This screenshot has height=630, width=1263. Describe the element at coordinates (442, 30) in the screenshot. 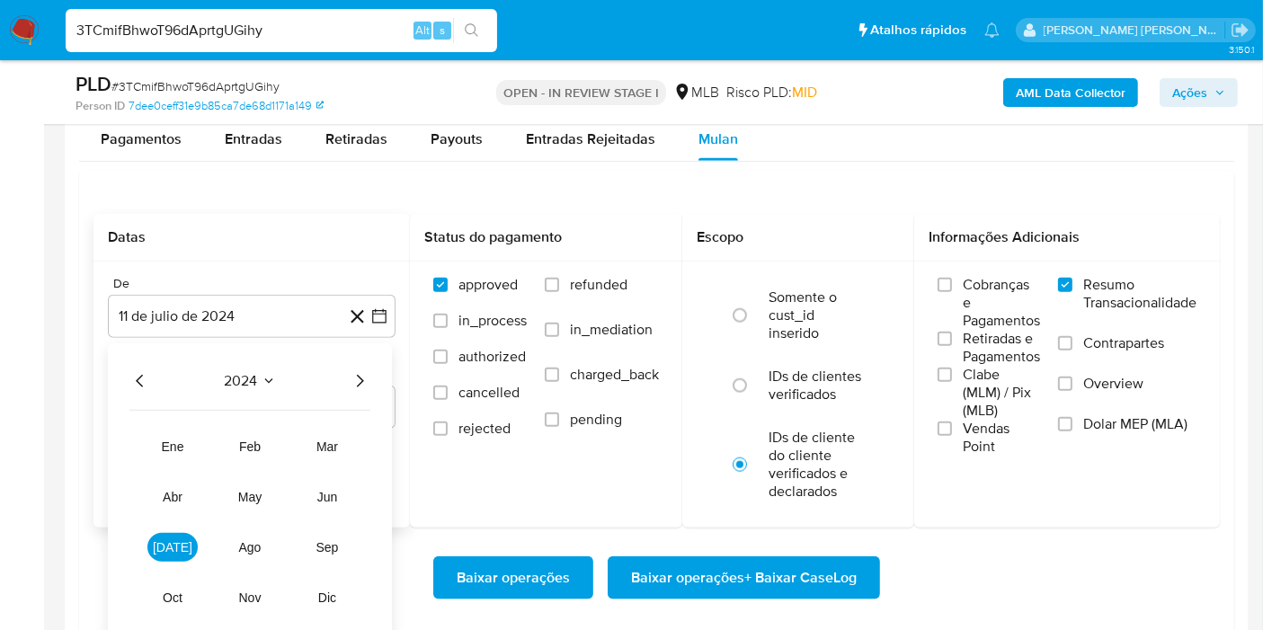

I see `span: s` at that location.